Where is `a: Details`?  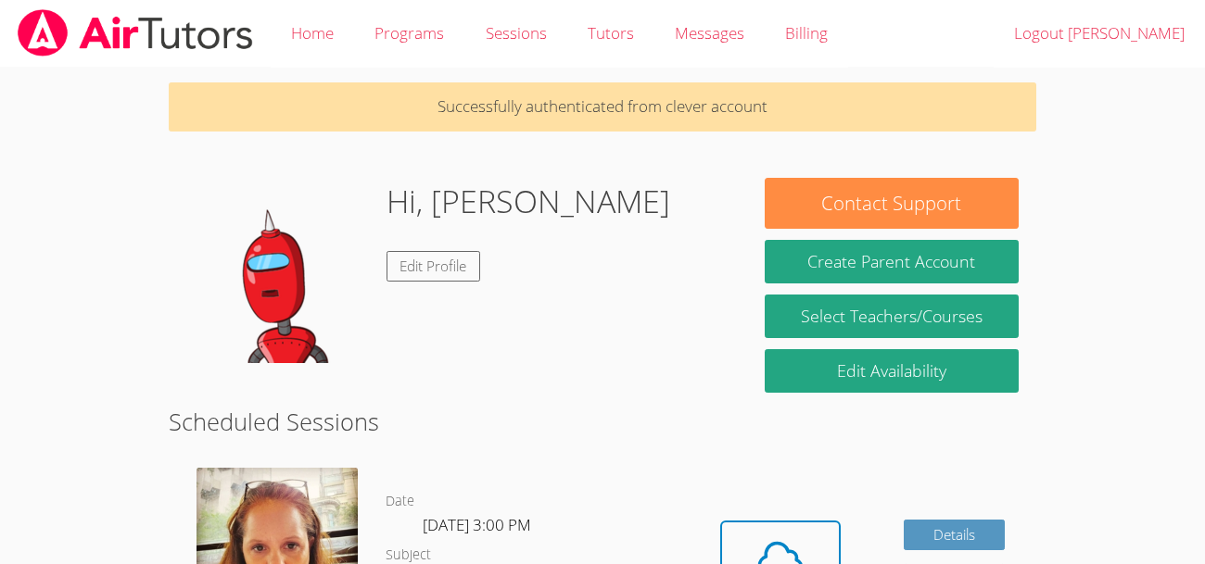
a: Details is located at coordinates (954, 535).